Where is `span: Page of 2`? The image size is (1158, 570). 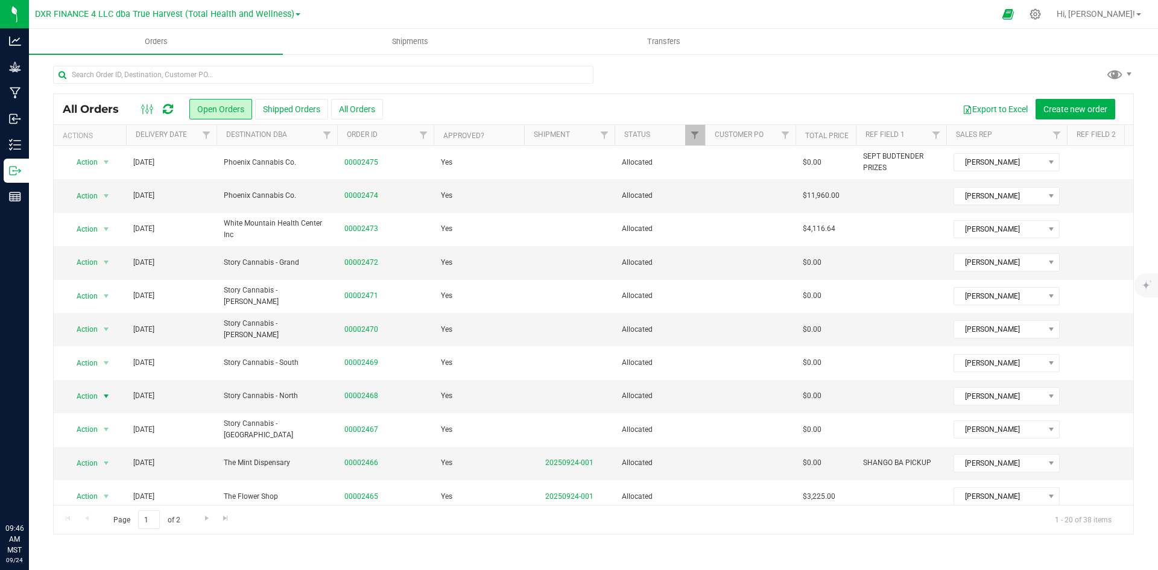 span: Page of 2 is located at coordinates (147, 519).